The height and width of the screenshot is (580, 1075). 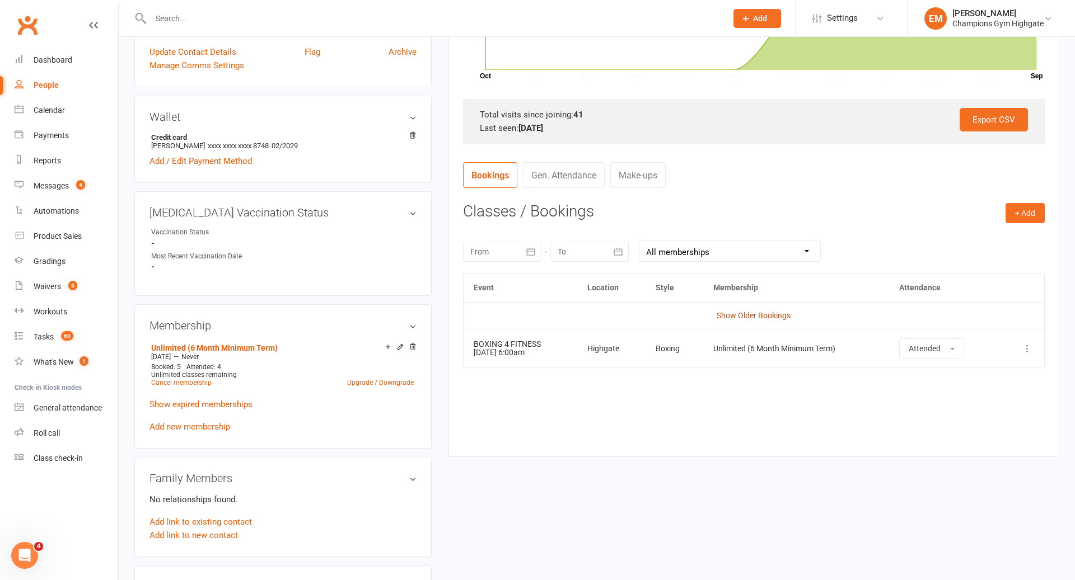 What do you see at coordinates (66, 211) in the screenshot?
I see `a: Automations` at bounding box center [66, 211].